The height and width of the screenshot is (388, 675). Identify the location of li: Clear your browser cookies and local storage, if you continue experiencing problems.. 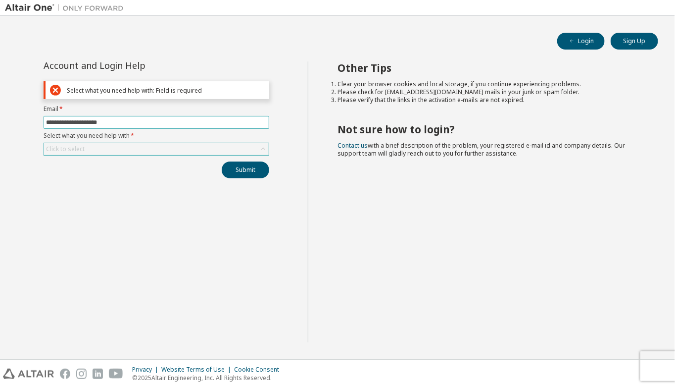
(489, 84).